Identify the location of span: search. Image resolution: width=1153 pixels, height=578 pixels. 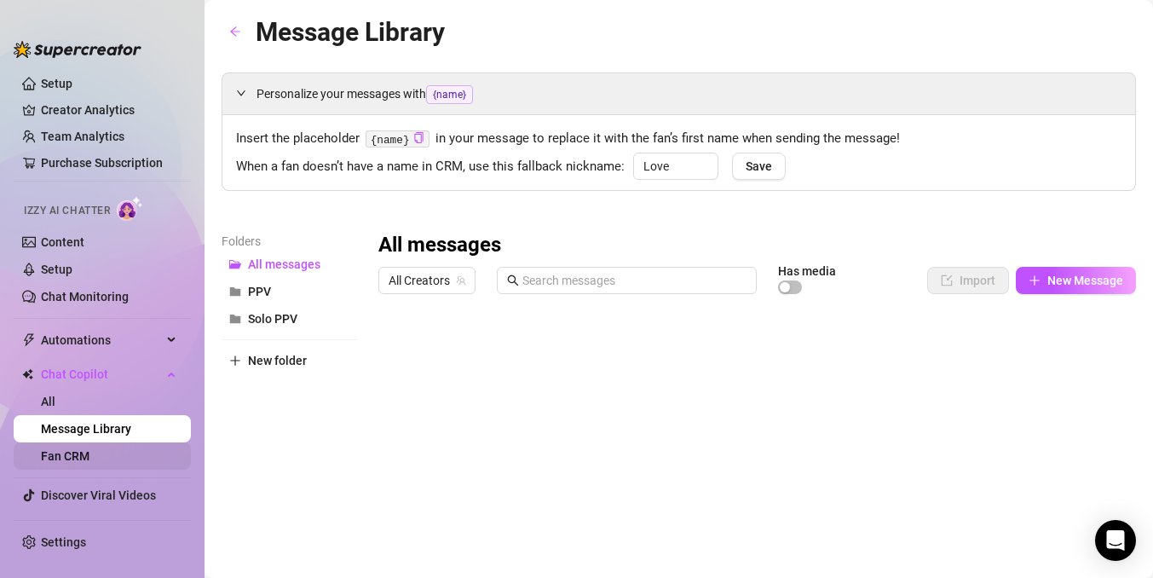
(513, 280).